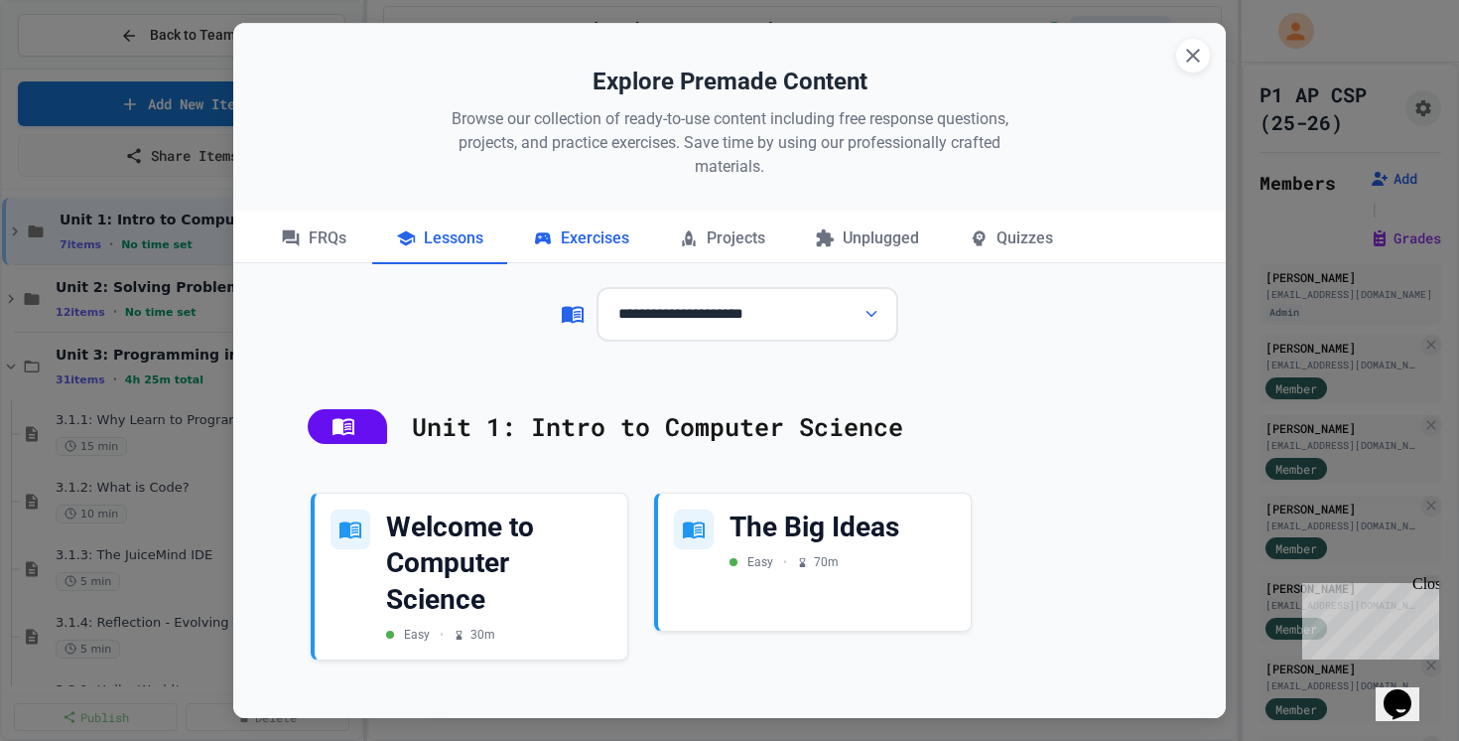 The width and height of the screenshot is (1459, 741). What do you see at coordinates (784, 562) in the screenshot?
I see `div: Easy 70 m` at bounding box center [784, 562].